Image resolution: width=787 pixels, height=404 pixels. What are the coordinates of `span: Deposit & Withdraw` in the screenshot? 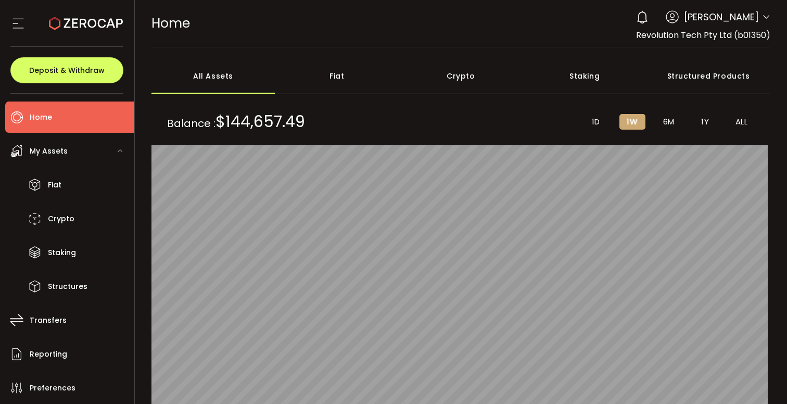 It's located at (67, 70).